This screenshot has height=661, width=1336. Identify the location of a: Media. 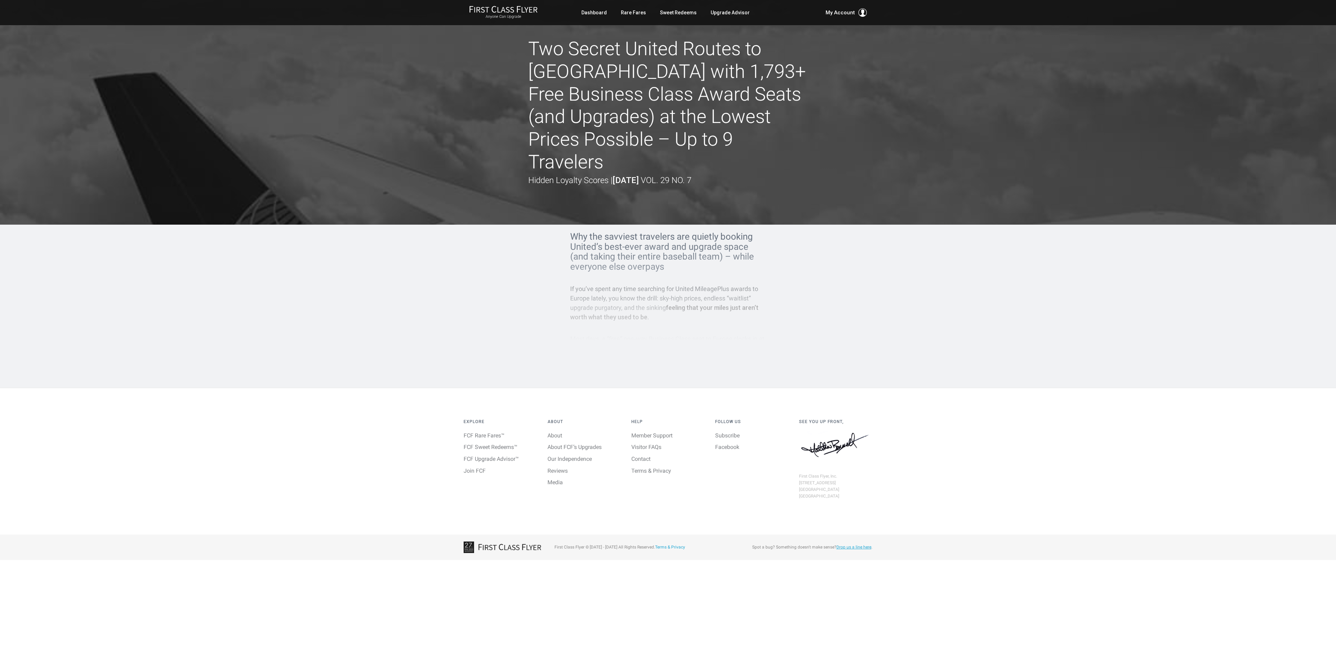
(555, 482).